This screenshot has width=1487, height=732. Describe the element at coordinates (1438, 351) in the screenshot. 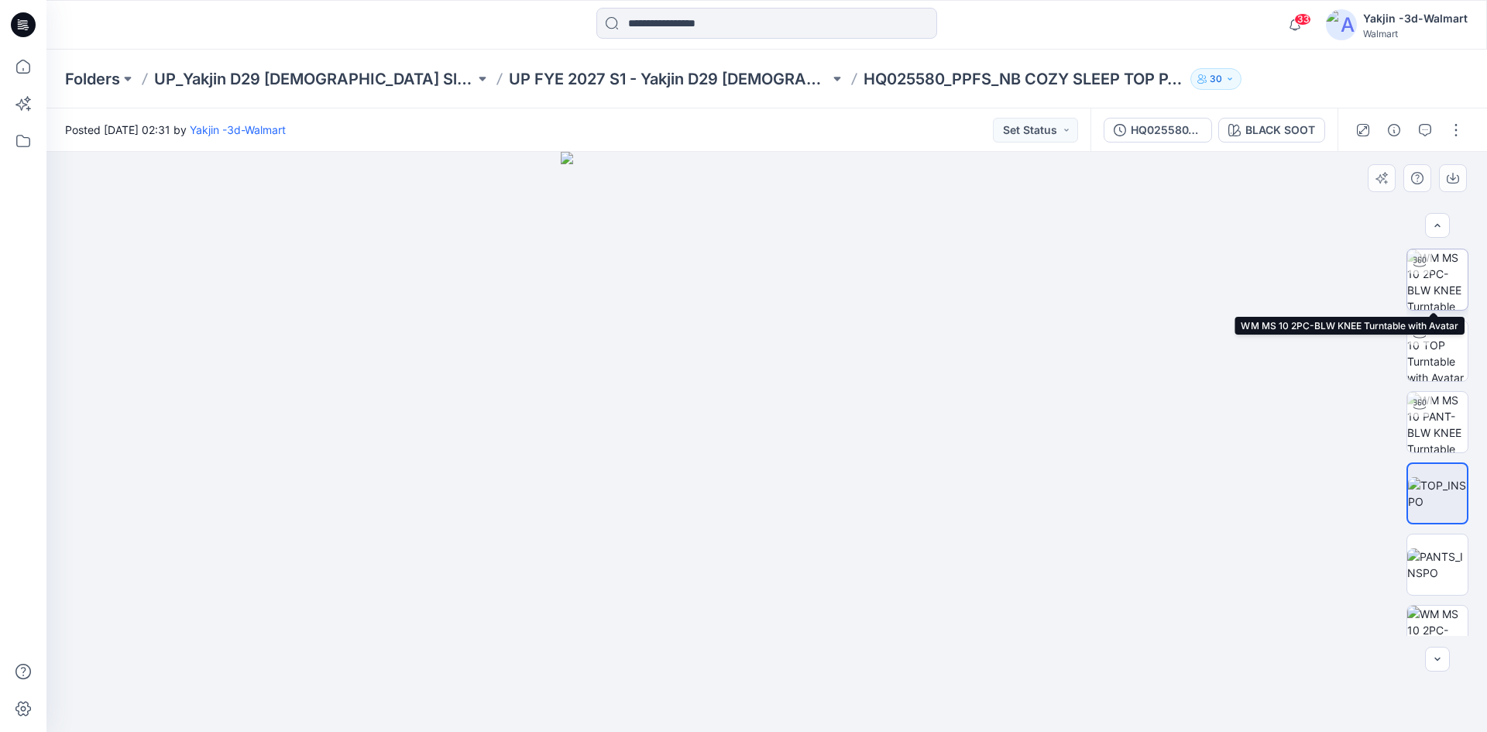

I see `img: WM MS 10 TOP Turntable with Avatar` at that location.